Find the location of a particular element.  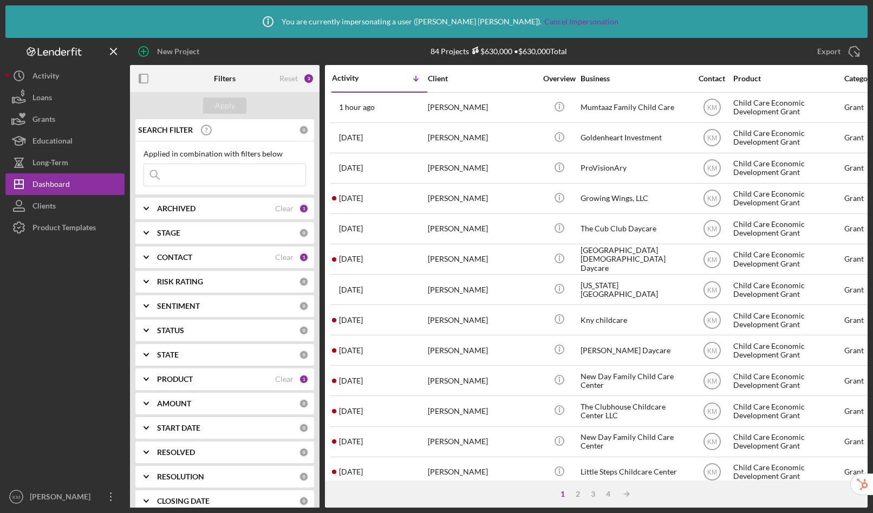

a: Product Templates is located at coordinates (65, 227).